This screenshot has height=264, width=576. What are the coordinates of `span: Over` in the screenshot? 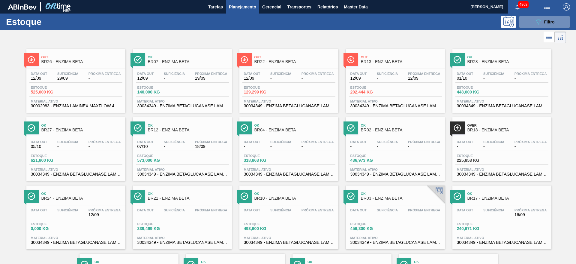 It's located at (508, 125).